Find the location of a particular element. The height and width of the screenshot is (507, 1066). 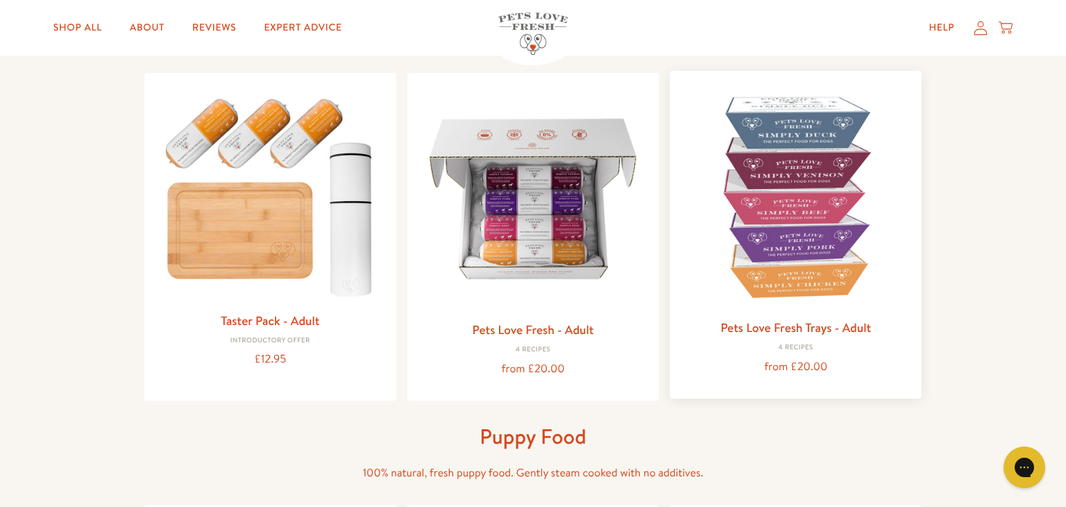

a: About is located at coordinates (147, 28).